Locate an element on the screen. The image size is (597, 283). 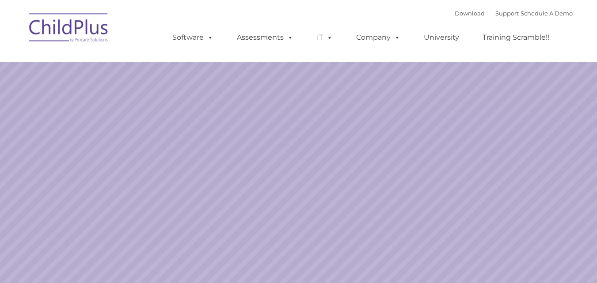
a: Assessments is located at coordinates (265, 38).